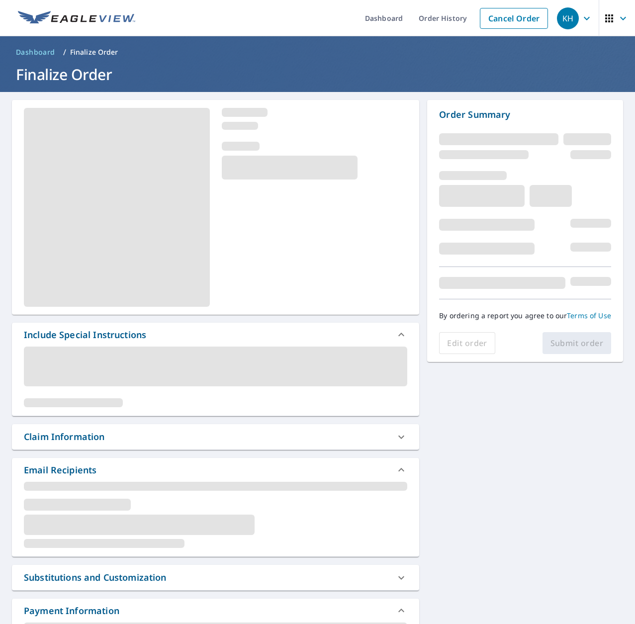 The height and width of the screenshot is (624, 635). Describe the element at coordinates (525, 316) in the screenshot. I see `p: By ordering a report you agree to our` at that location.